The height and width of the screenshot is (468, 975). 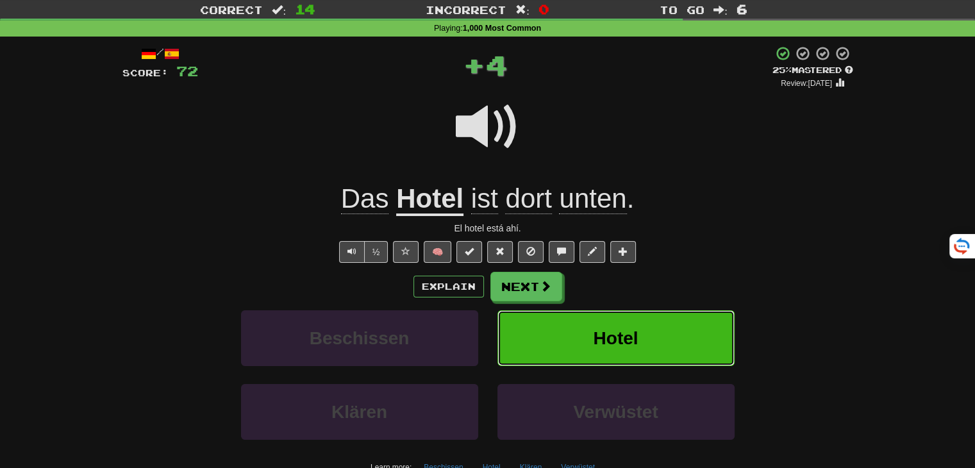 I want to click on span: 4, so click(x=496, y=65).